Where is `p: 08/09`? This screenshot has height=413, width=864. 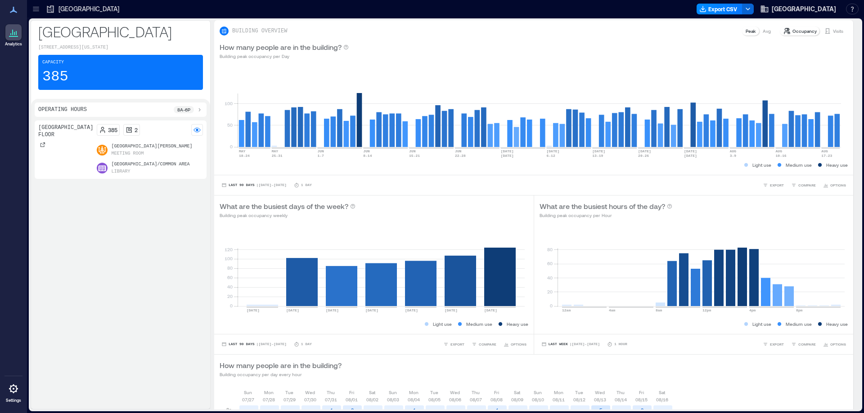 p: 08/09 is located at coordinates (517, 400).